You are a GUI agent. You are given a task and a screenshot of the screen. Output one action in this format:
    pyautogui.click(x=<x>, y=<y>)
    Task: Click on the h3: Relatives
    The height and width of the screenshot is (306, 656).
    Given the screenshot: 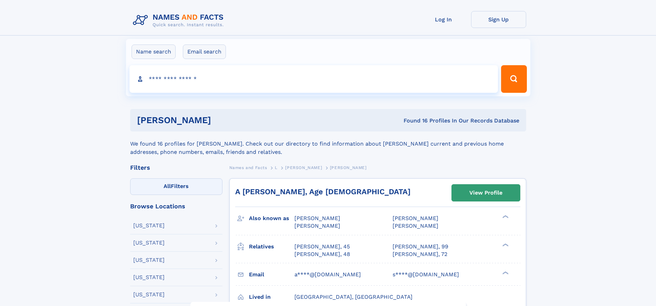 What is the action you would take?
    pyautogui.click(x=272, y=246)
    